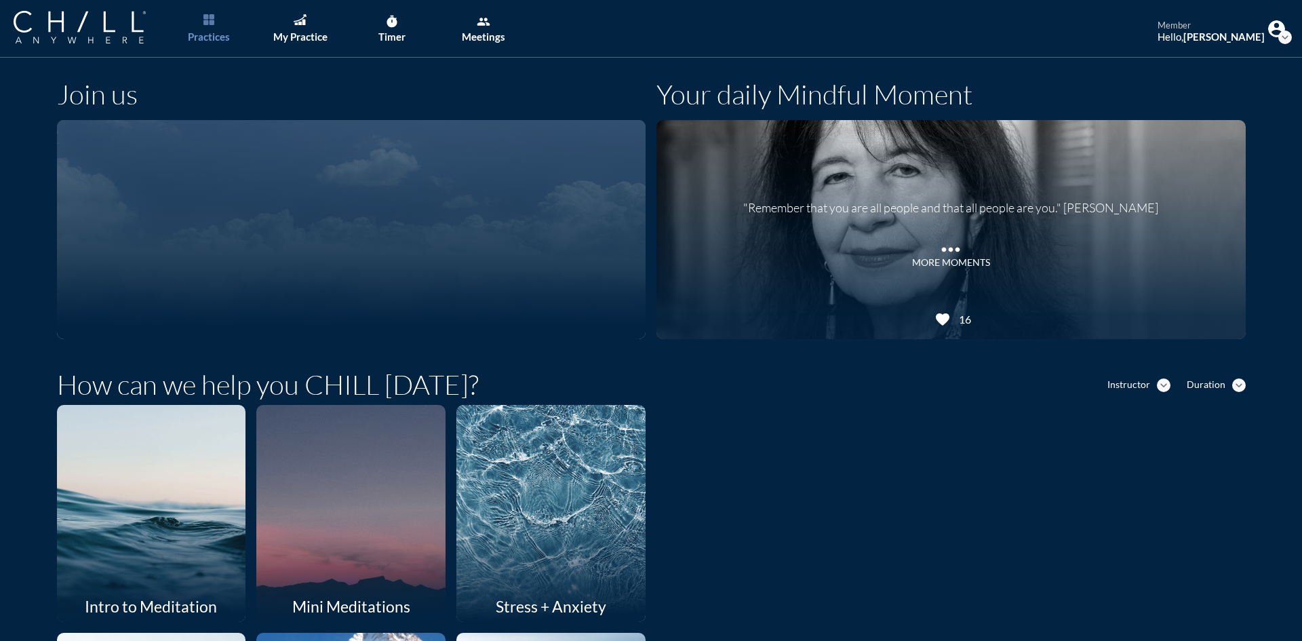 The image size is (1302, 641). I want to click on div: Practices, so click(209, 37).